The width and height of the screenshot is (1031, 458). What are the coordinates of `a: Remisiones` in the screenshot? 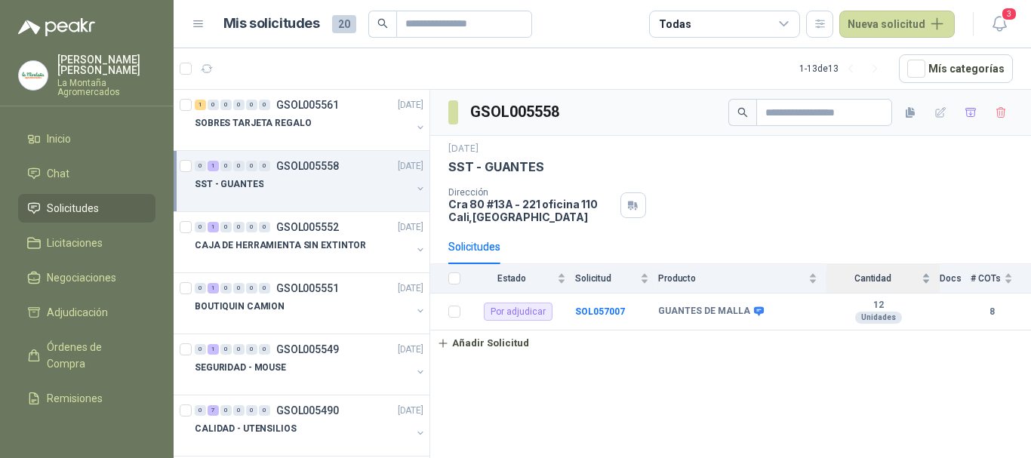 It's located at (87, 399).